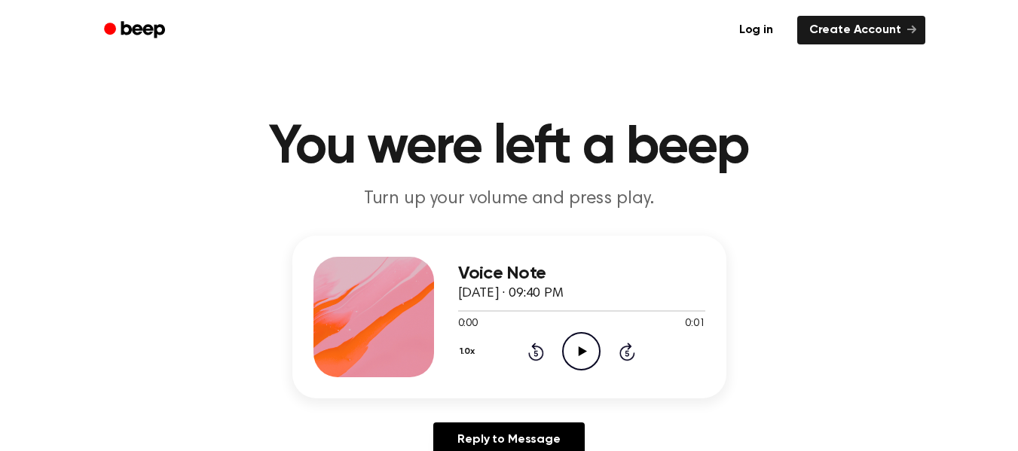  What do you see at coordinates (509, 199) in the screenshot?
I see `p: Turn up your volume and press play.` at bounding box center [509, 199].